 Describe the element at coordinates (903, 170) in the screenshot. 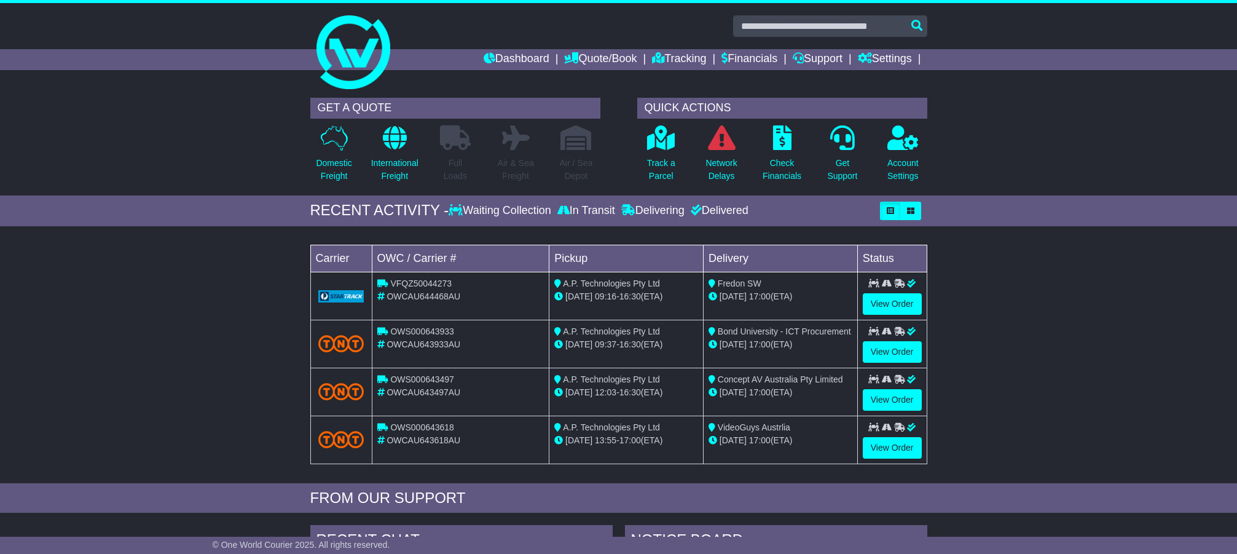

I see `p: Account Settings` at that location.